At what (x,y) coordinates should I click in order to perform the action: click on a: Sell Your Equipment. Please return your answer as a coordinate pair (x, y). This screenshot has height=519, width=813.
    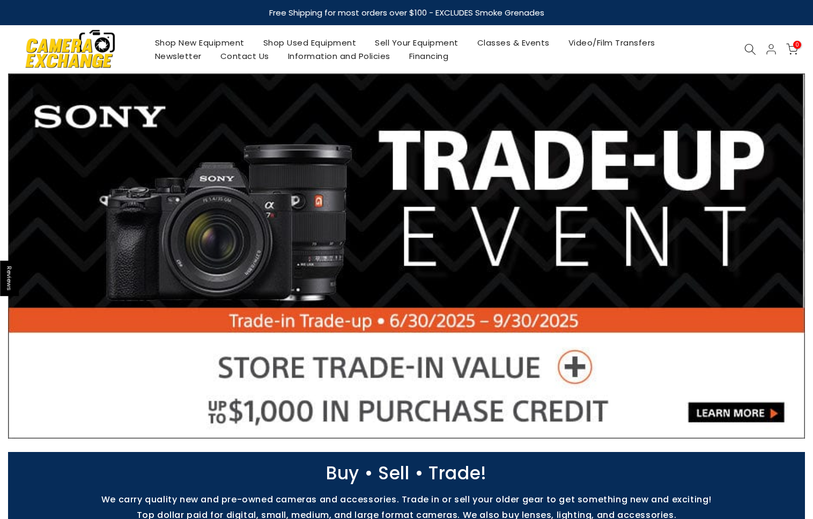
    Looking at the image, I should click on (416, 42).